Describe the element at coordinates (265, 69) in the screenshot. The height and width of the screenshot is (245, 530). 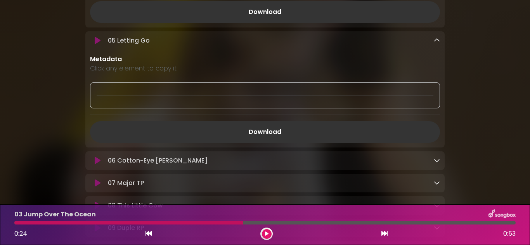
I see `p: Click any element to copy it` at that location.